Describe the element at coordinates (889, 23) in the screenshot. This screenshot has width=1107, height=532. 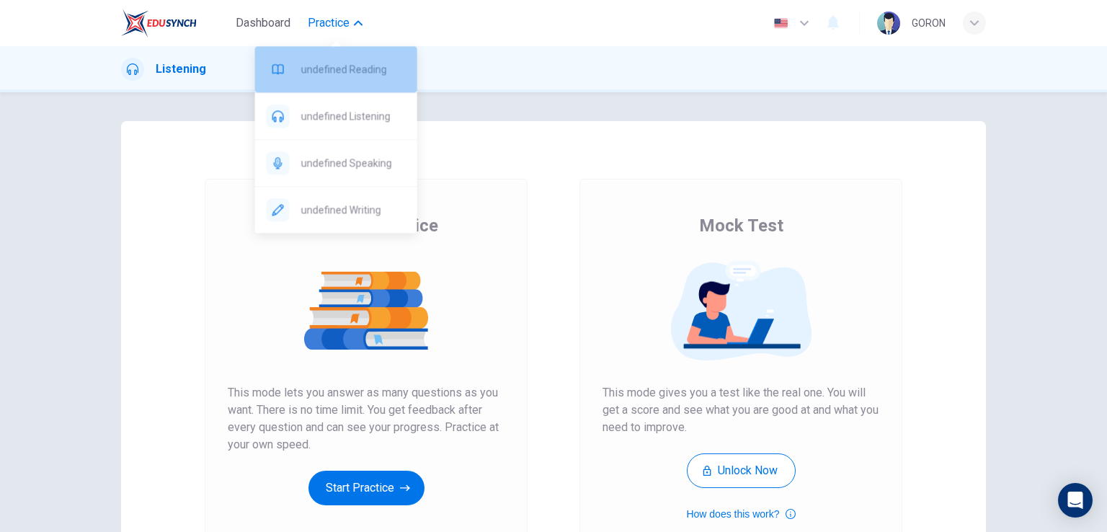
I see `img: Profile picture` at that location.